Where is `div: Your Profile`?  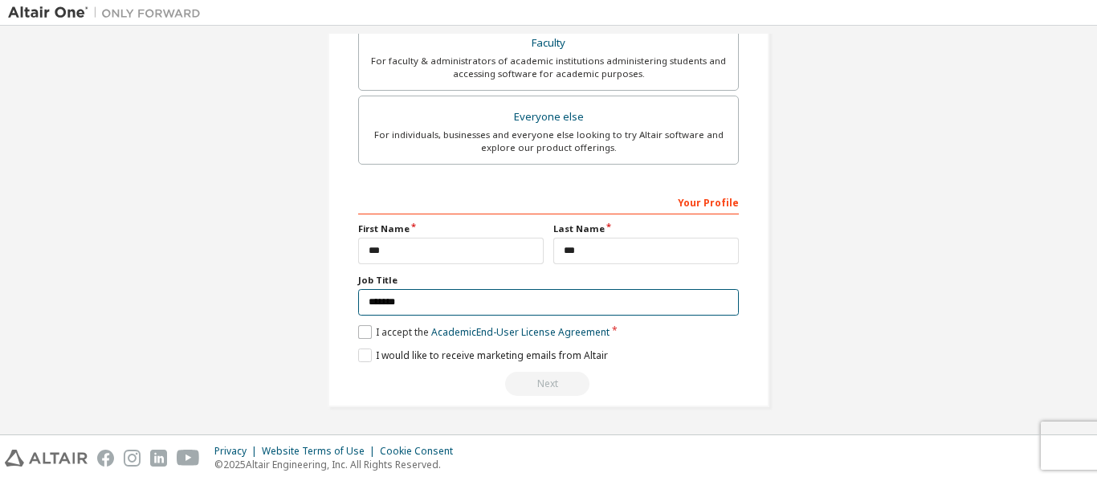
div: Your Profile is located at coordinates (549, 202).